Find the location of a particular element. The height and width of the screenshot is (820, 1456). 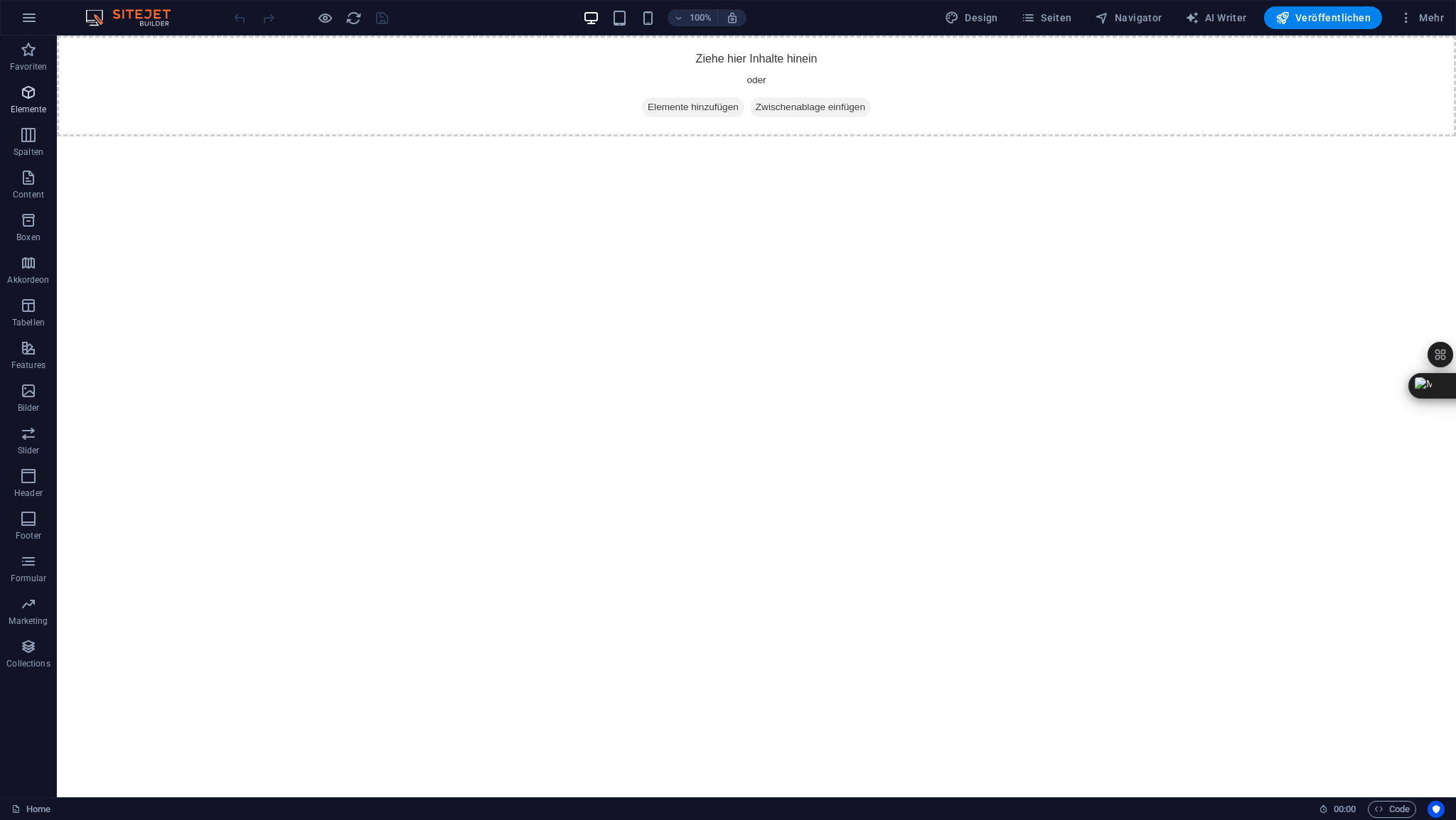

h6: 100% is located at coordinates (701, 17).